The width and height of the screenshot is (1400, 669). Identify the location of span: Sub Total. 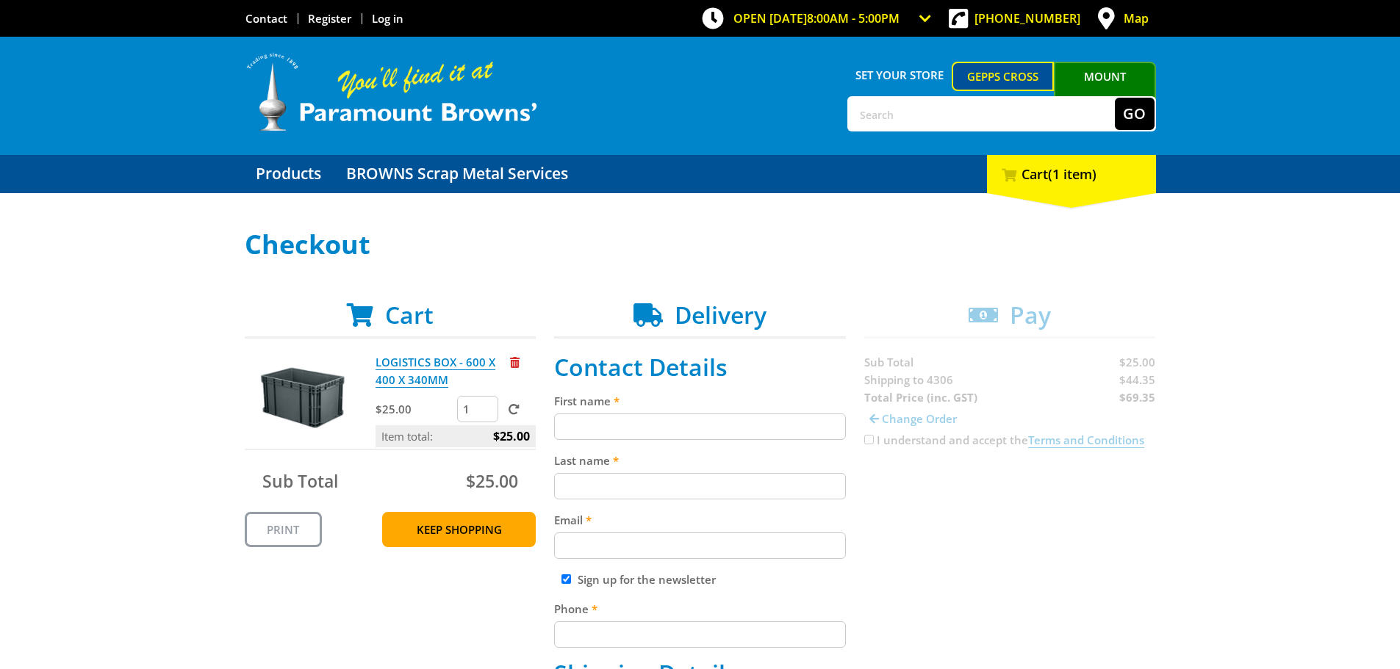
(300, 481).